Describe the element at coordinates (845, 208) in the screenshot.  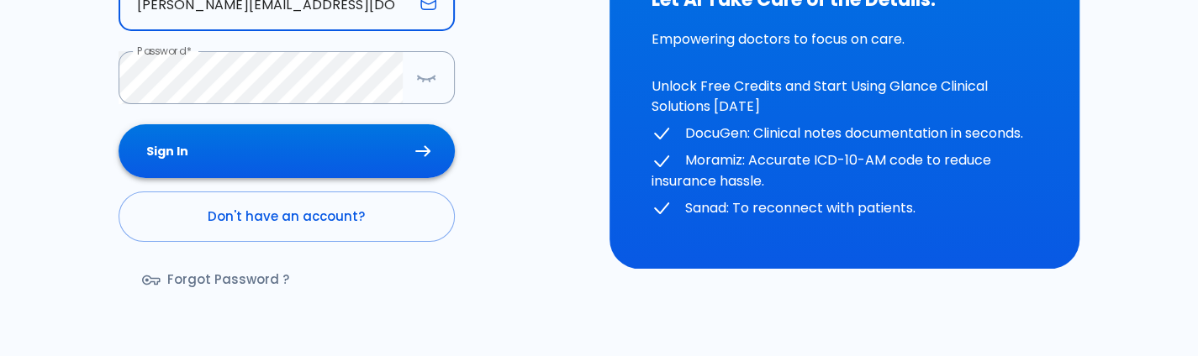
I see `p: Sanad: To reconnect with patients.` at that location.